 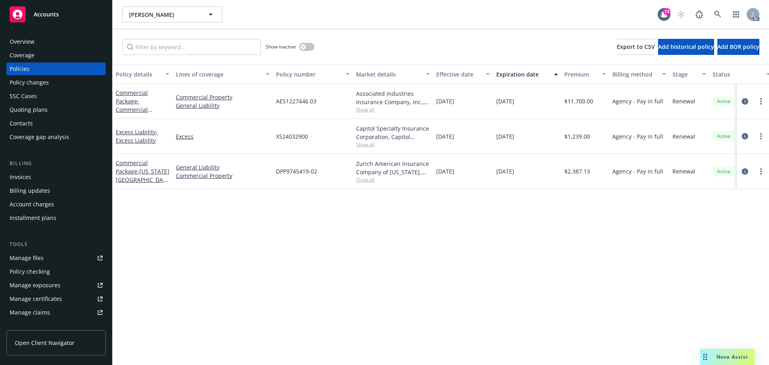 I want to click on span: $1,239.00, so click(x=577, y=136).